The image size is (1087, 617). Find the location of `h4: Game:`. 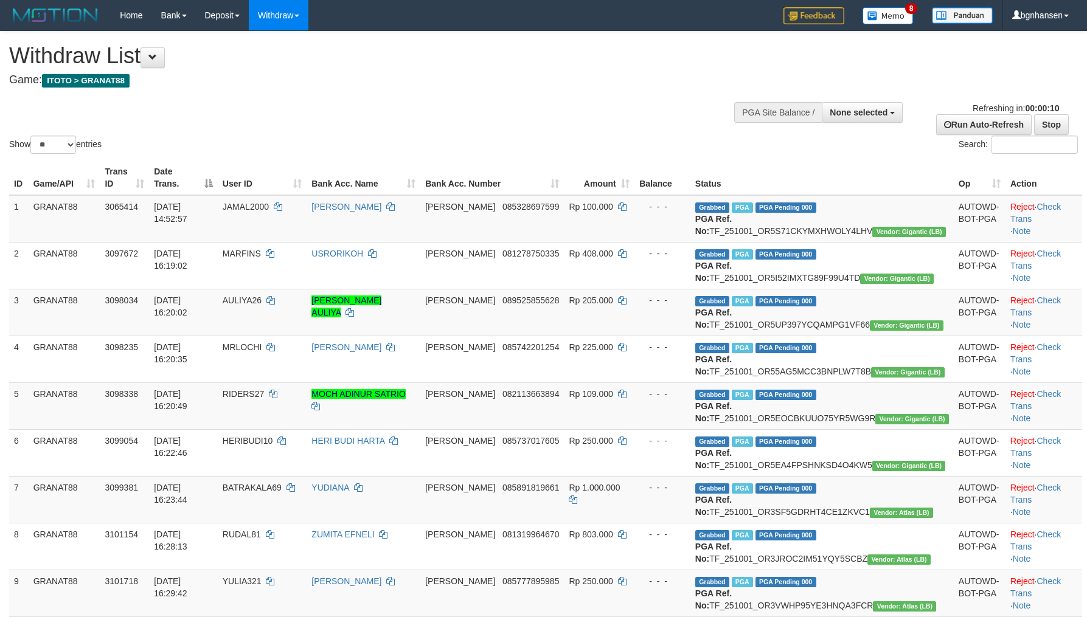

h4: Game: is located at coordinates (361, 80).